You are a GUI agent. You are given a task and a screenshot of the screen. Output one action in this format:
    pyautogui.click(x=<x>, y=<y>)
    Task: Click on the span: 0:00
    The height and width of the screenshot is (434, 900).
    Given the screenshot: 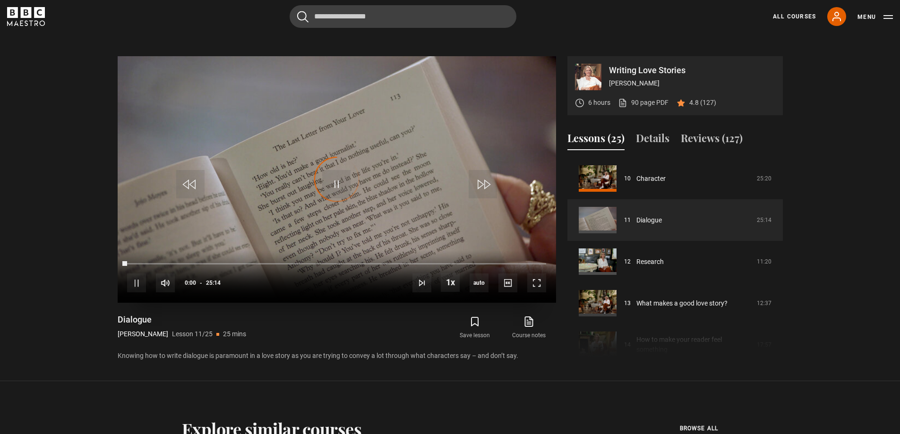 What is the action you would take?
    pyautogui.click(x=190, y=283)
    